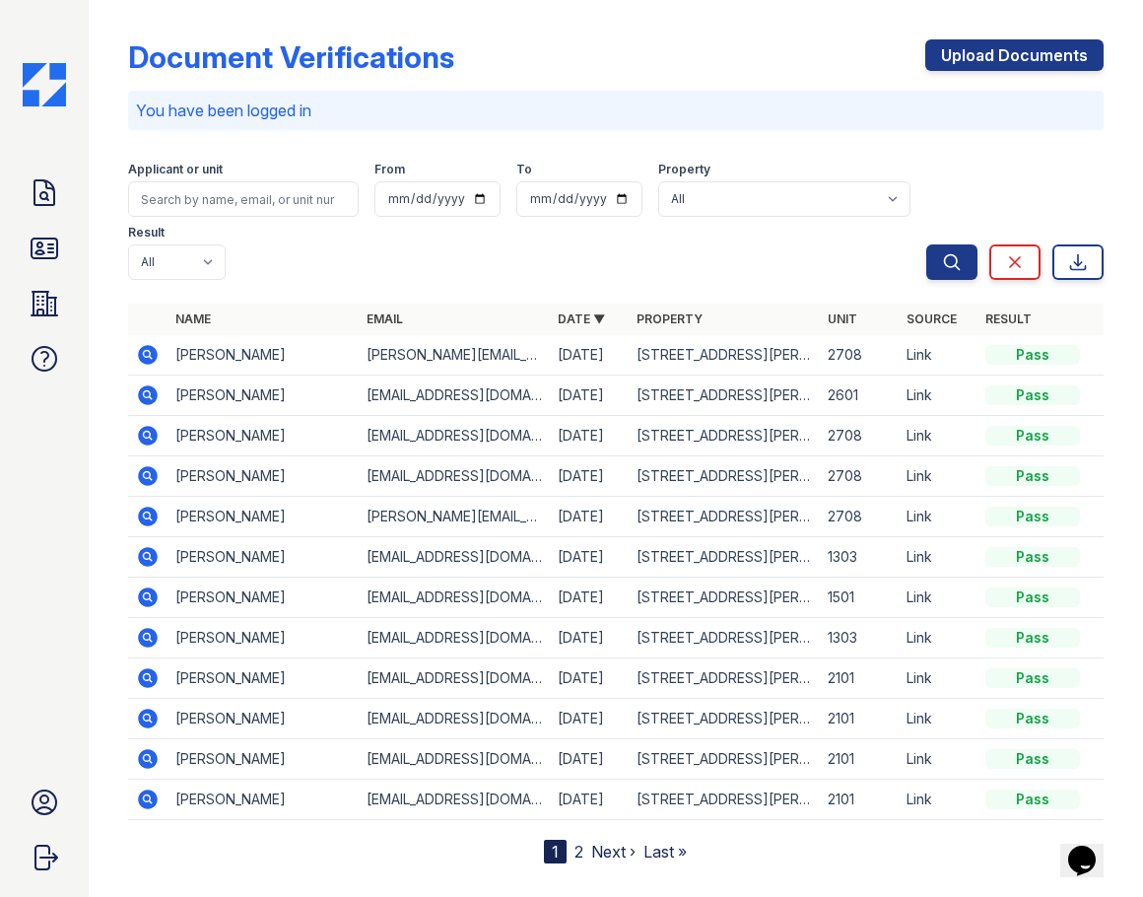  I want to click on div: Document Verifications, so click(291, 57).